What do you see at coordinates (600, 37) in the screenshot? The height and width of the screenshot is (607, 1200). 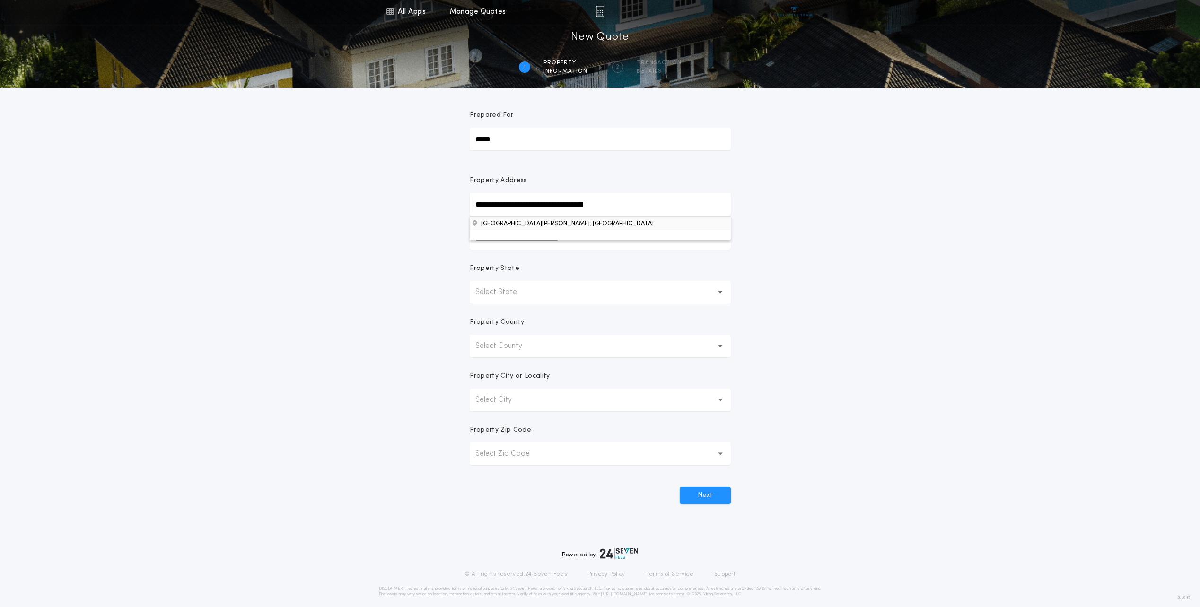 I see `h1: New Quote` at bounding box center [600, 37].